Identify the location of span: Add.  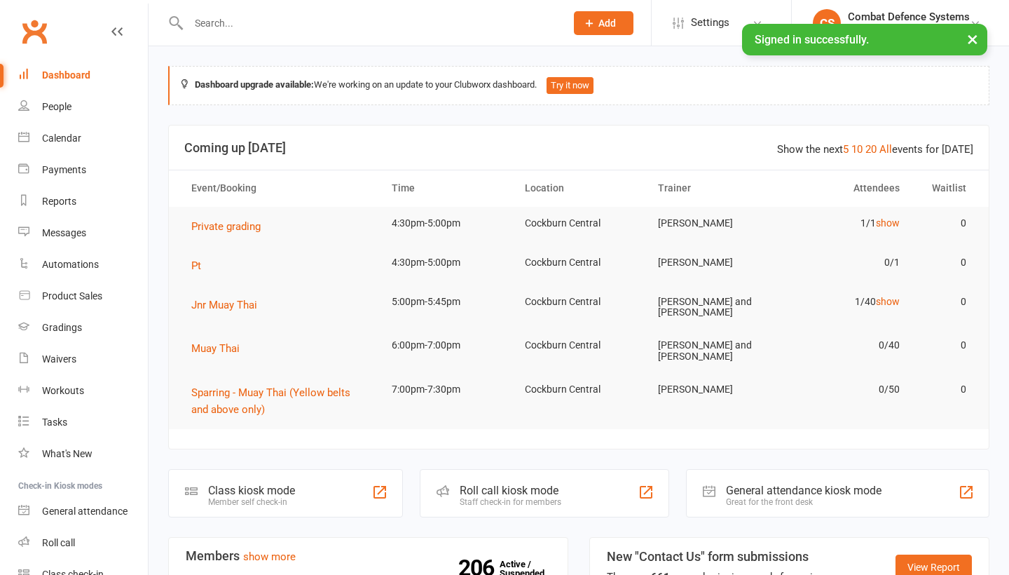
(607, 23).